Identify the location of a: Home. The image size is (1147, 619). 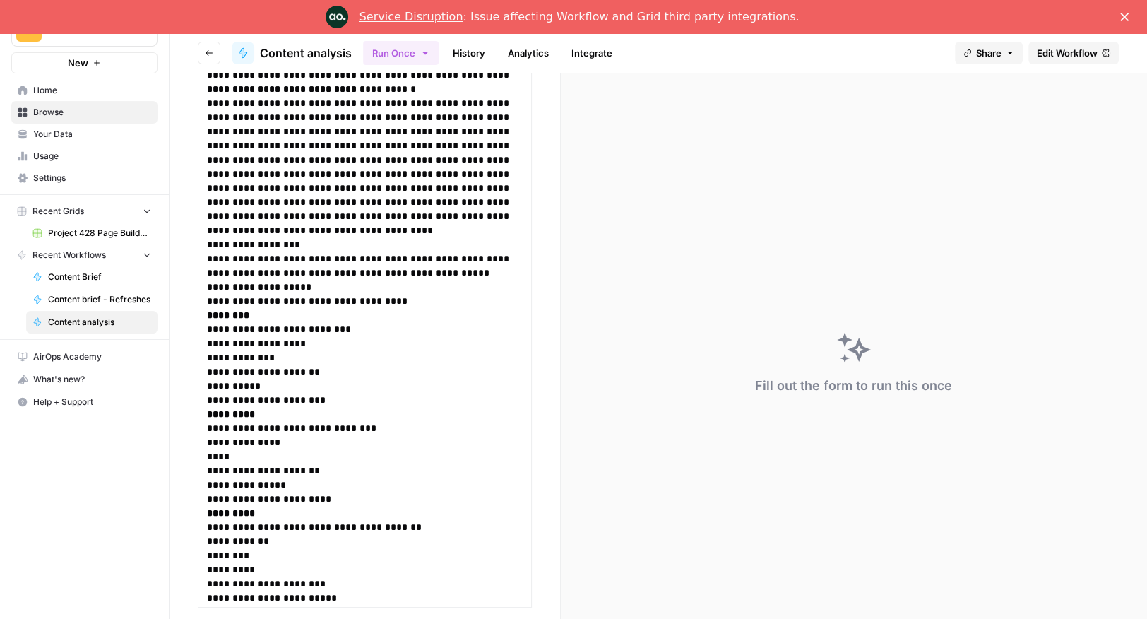
(84, 90).